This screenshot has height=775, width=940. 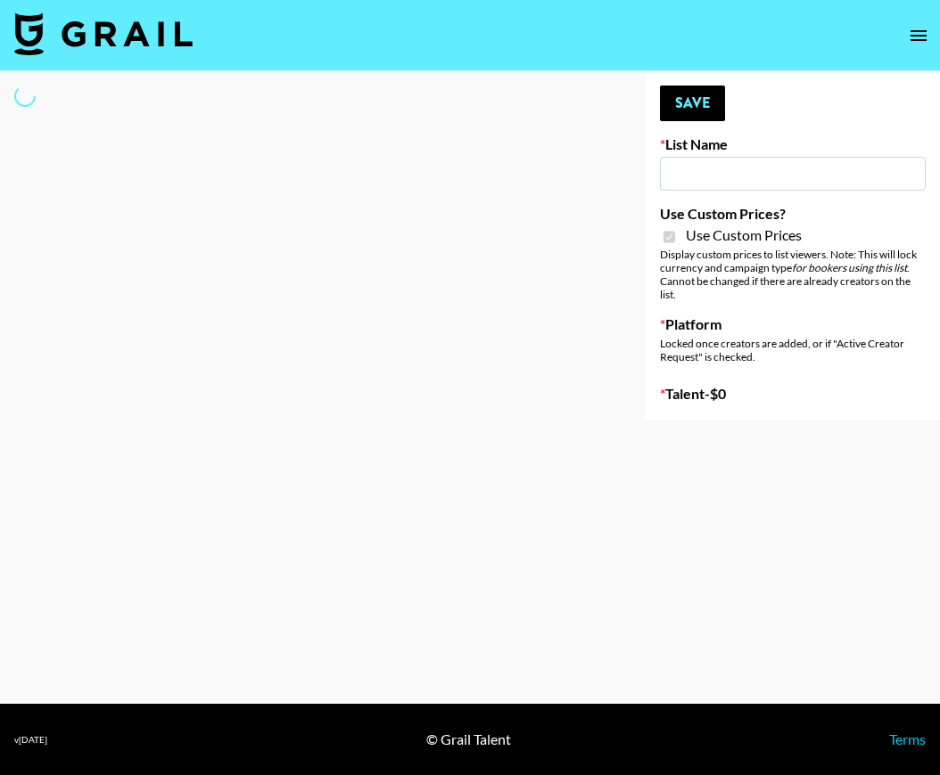 What do you see at coordinates (468, 740) in the screenshot?
I see `div: © Grail Talent` at bounding box center [468, 740].